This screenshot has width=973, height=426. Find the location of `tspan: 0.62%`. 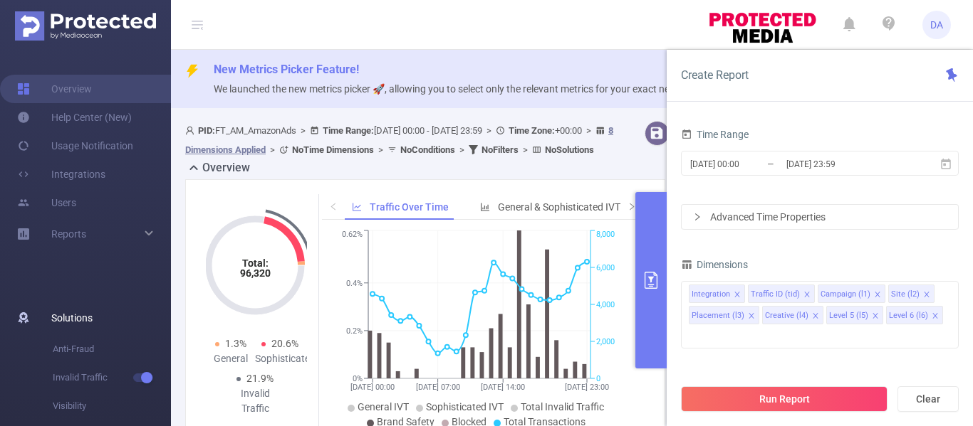

tspan: 0.62% is located at coordinates (352, 235).